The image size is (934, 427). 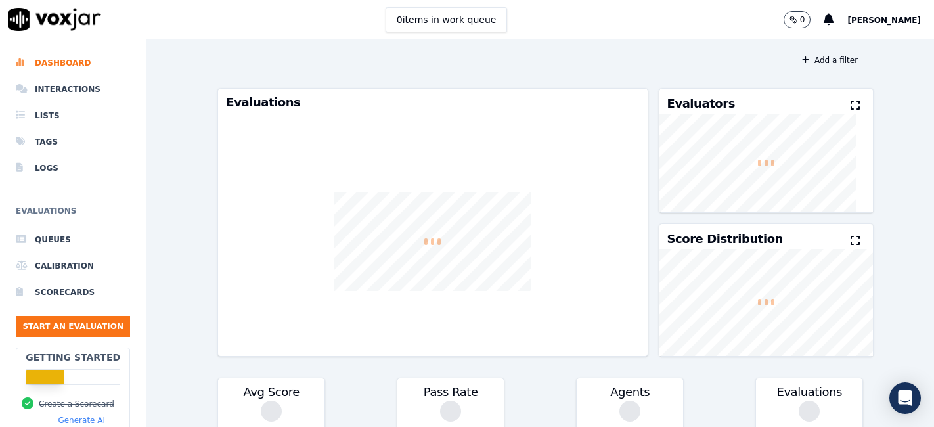 What do you see at coordinates (73, 266) in the screenshot?
I see `a: Calibration` at bounding box center [73, 266].